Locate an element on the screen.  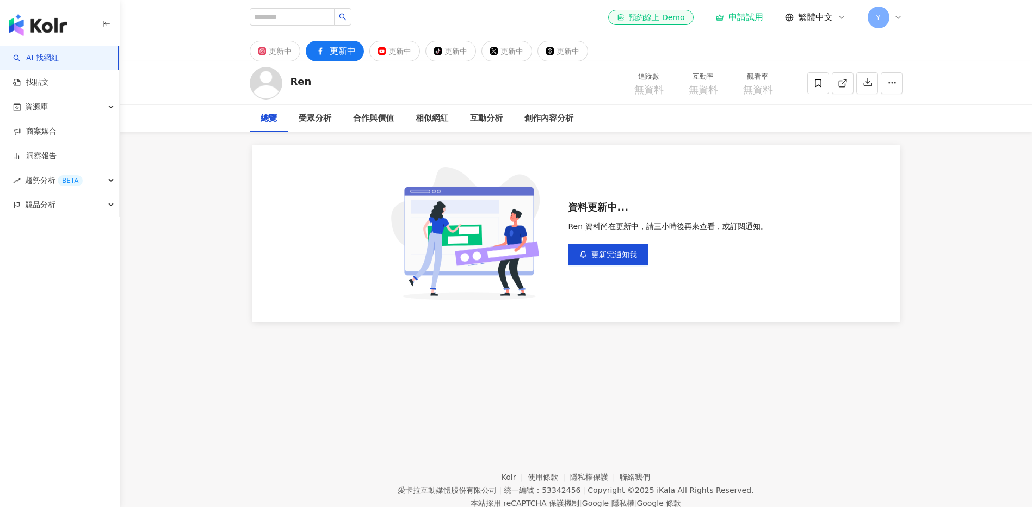
div: Copyright © 2025 All Rights Reserved. is located at coordinates (670, 490).